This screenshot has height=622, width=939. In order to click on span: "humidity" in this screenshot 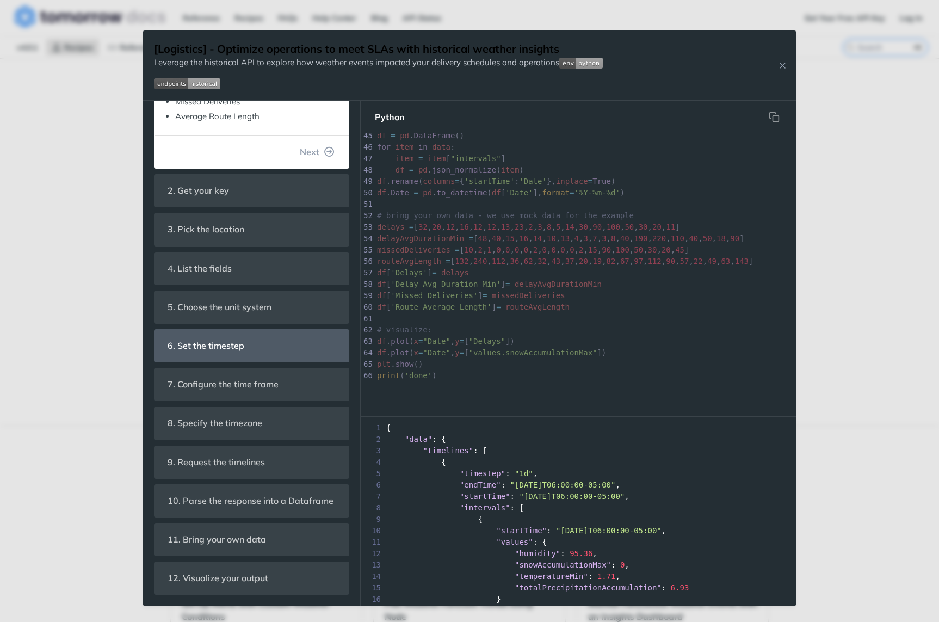, I will do `click(537, 553)`.